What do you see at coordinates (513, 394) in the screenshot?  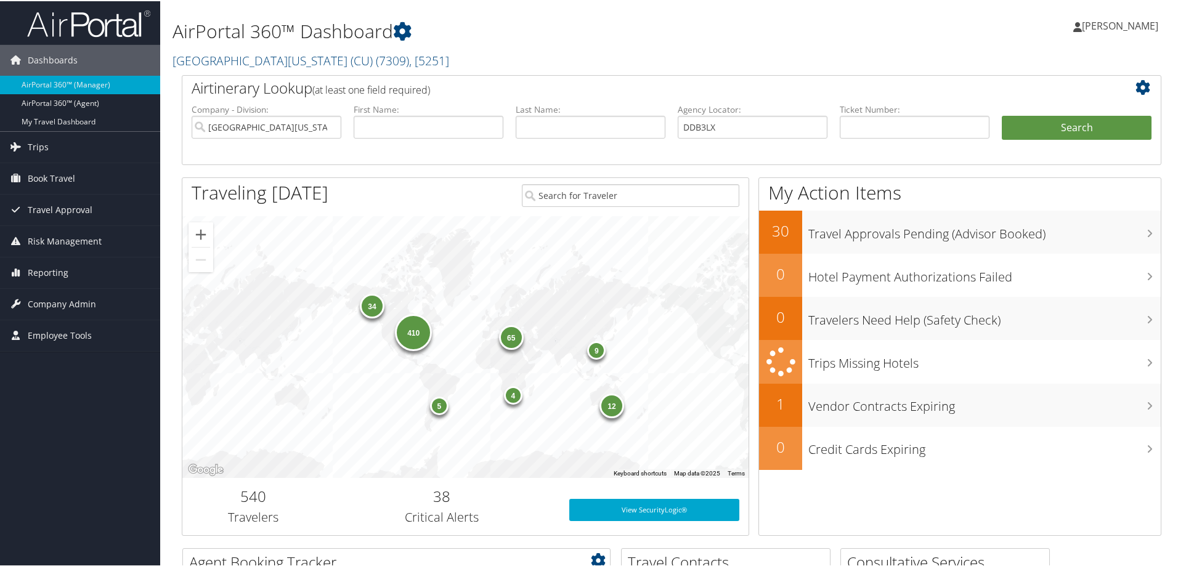 I see `div: 4` at bounding box center [513, 394].